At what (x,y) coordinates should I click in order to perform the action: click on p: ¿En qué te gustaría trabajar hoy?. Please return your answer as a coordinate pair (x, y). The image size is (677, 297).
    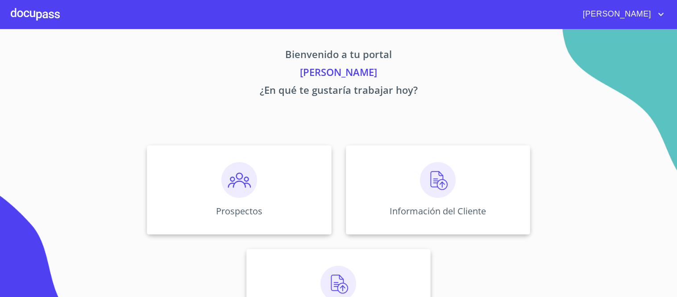
    Looking at the image, I should click on (339, 92).